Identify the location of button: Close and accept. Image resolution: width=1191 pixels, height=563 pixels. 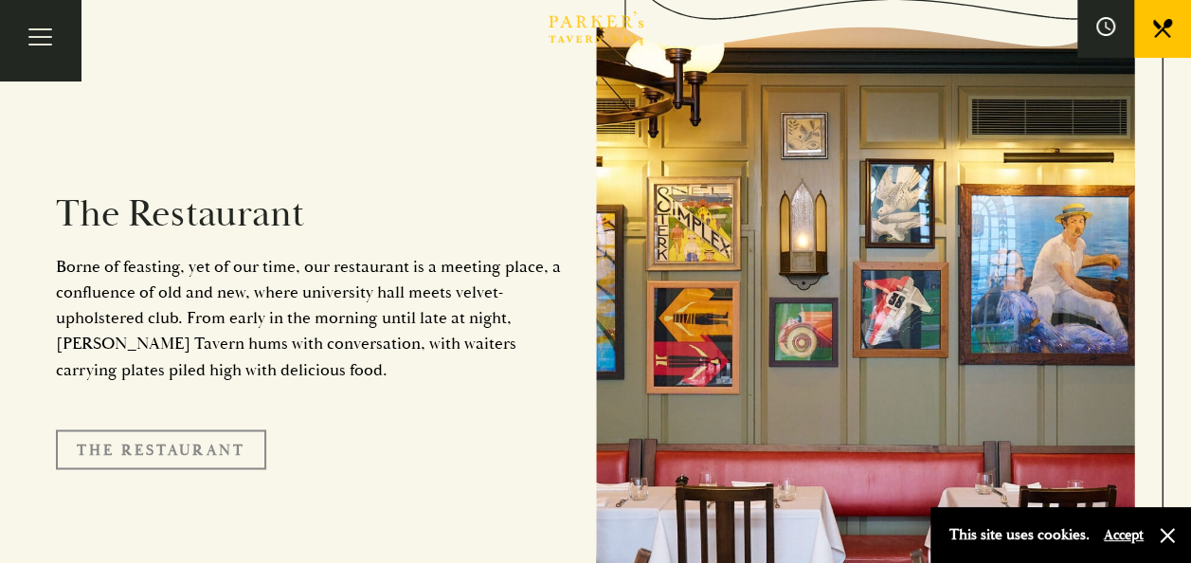
(1167, 535).